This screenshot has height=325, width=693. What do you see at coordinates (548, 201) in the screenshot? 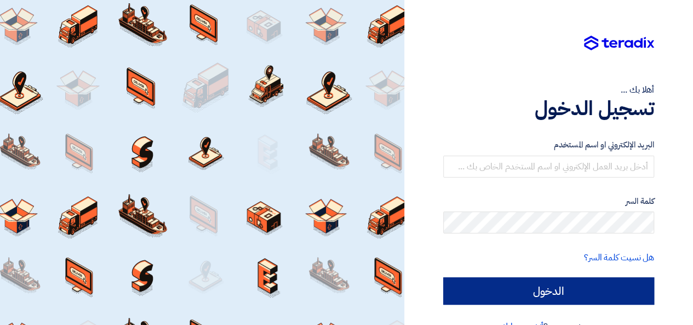
I see `label: كلمة السر` at bounding box center [548, 201].